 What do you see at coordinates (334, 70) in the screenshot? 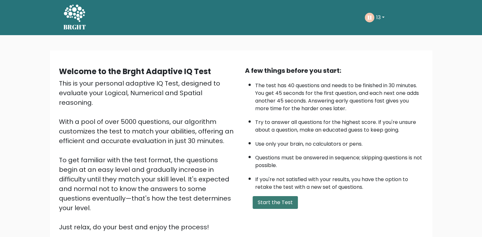
I see `div: A few things before you start:` at bounding box center [334, 70].